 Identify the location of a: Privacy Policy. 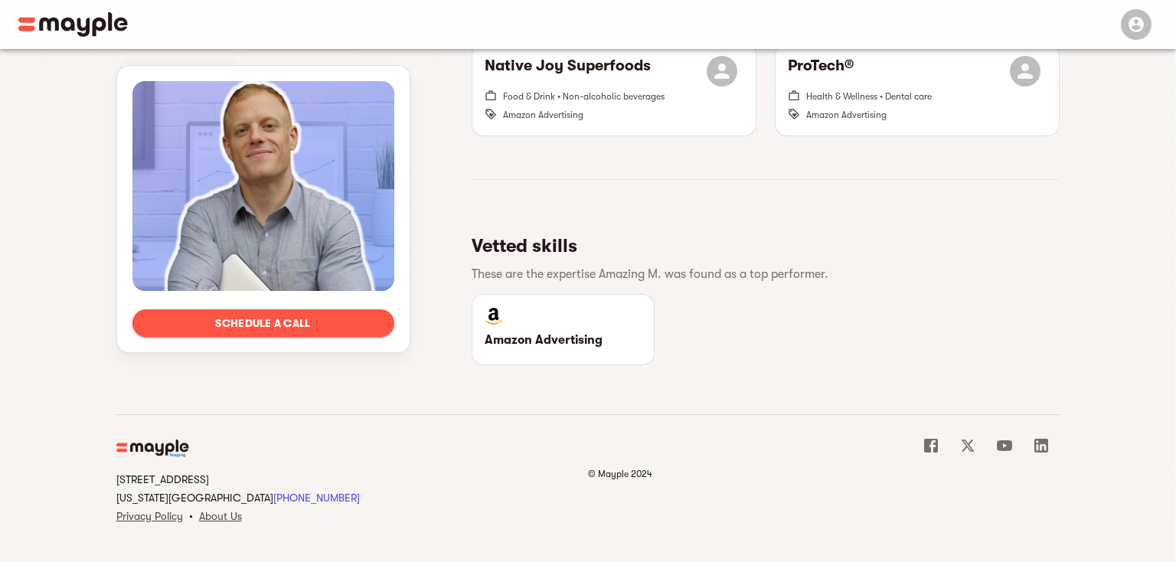
(149, 516).